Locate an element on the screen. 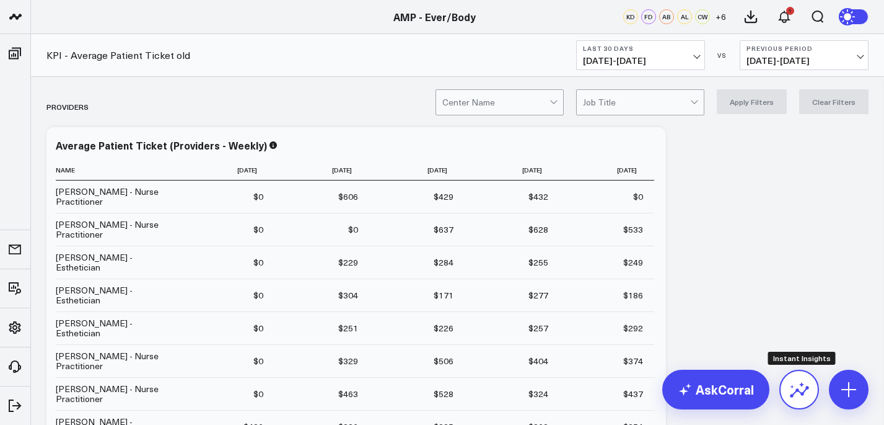 The width and height of the screenshot is (884, 425). div: Average Patient Ticket (Providers - Weekly) is located at coordinates (161, 145).